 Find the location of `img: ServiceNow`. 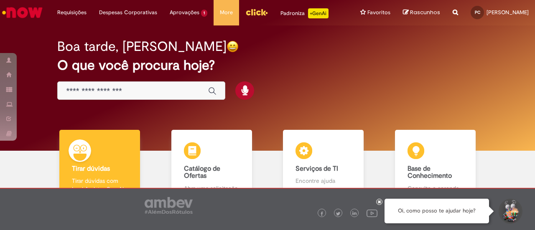

img: ServiceNow is located at coordinates (22, 13).